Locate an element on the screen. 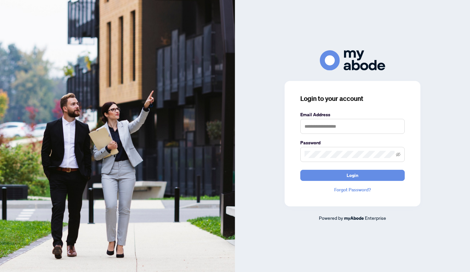 The height and width of the screenshot is (272, 470). img: ma-logo is located at coordinates (353, 60).